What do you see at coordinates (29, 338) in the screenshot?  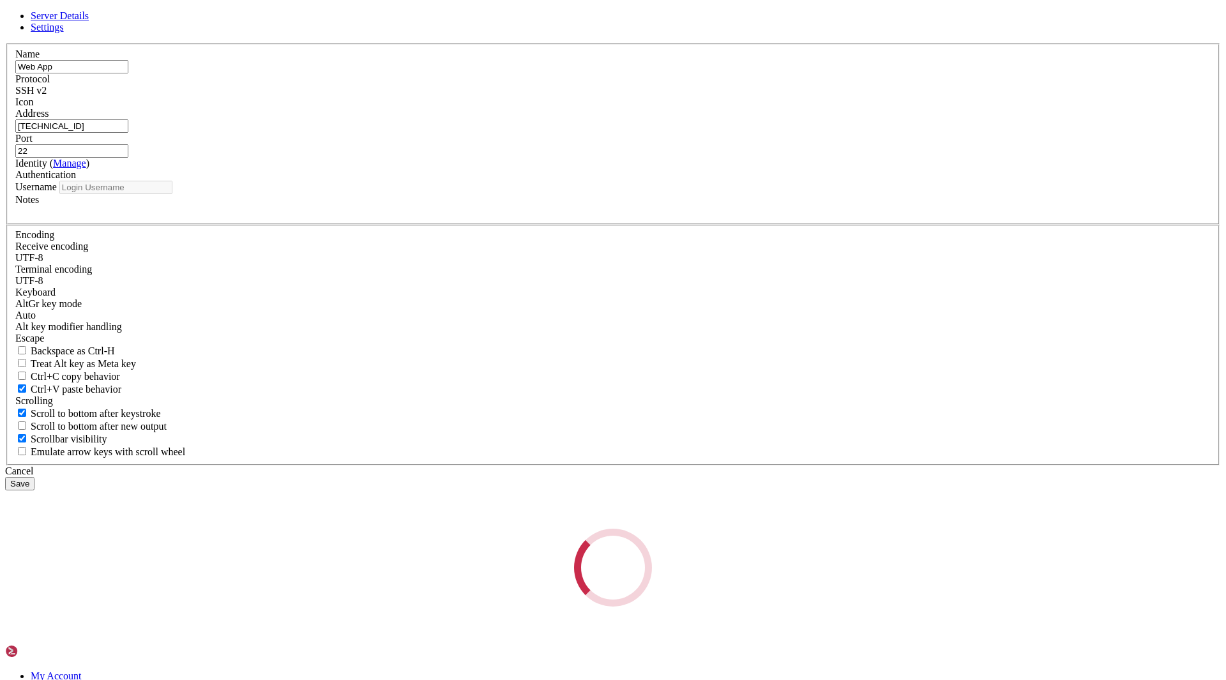 I see `span: Escape` at bounding box center [29, 338].